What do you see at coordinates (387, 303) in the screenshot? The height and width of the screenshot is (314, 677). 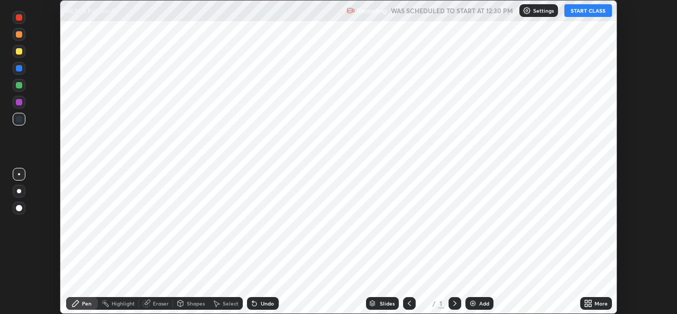 I see `div: Slides` at bounding box center [387, 303].